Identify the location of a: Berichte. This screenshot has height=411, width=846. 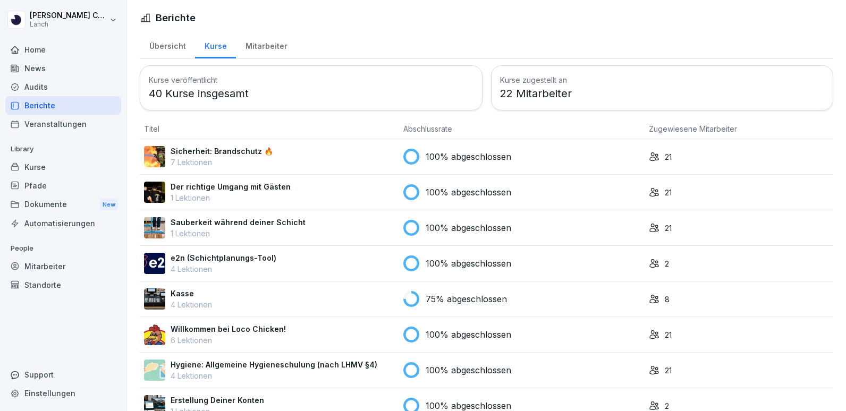
(63, 105).